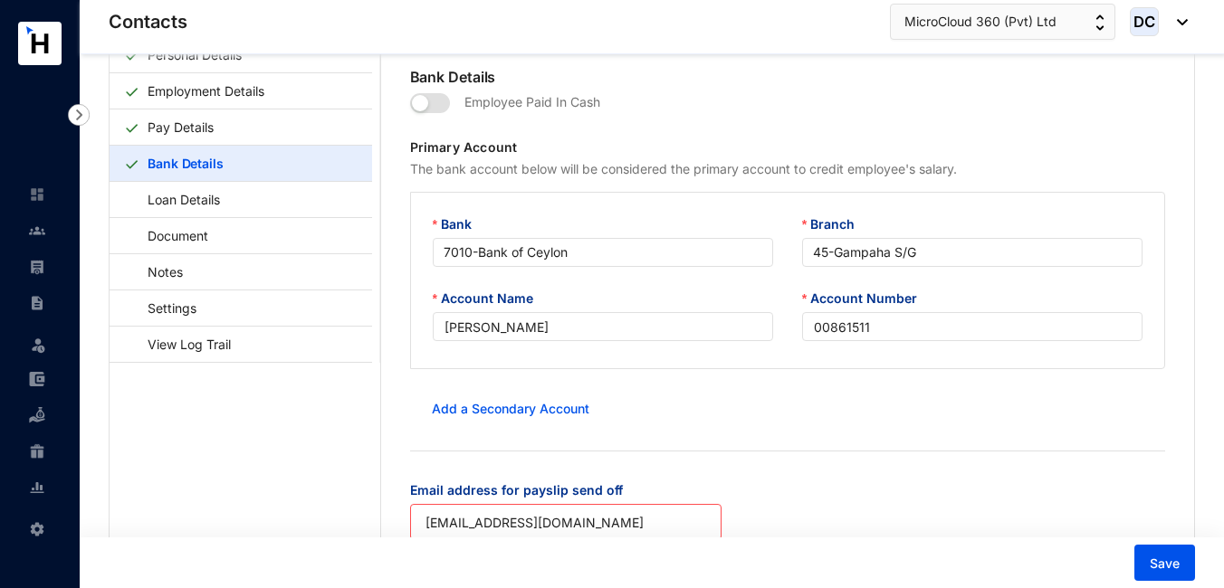  What do you see at coordinates (36, 231) in the screenshot?
I see `li: Contacts` at bounding box center [36, 231].